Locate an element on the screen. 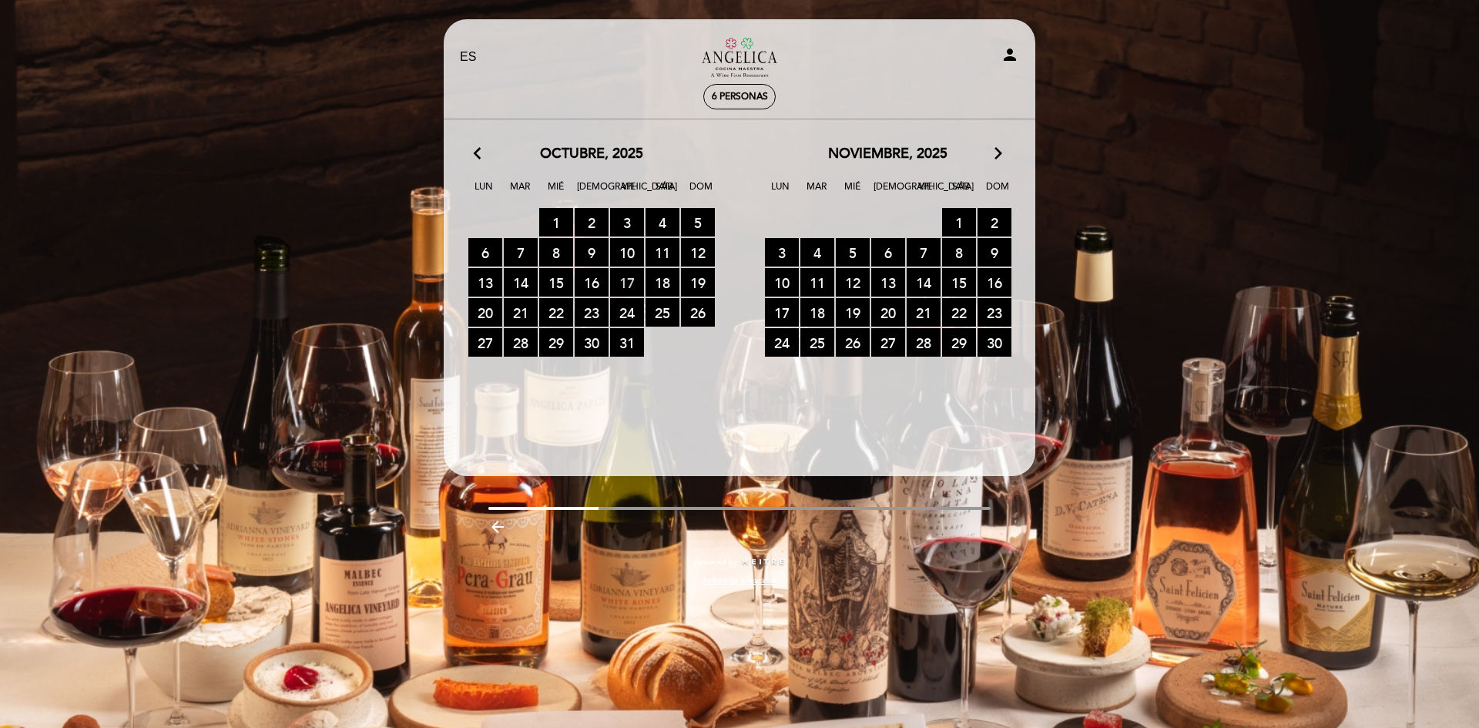 The height and width of the screenshot is (728, 1479). i: person is located at coordinates (1010, 55).